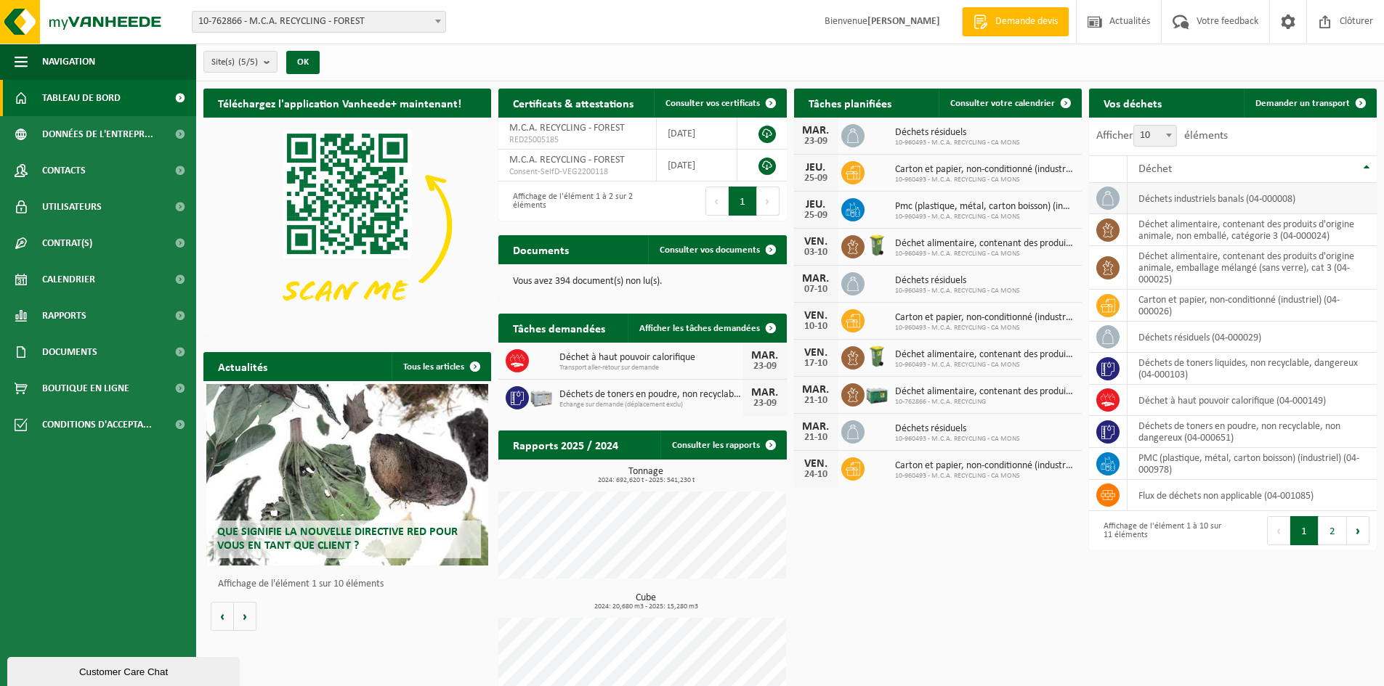 The height and width of the screenshot is (686, 1384). I want to click on a: Que signifie la nouvelle directive RED pour vous en tant que client ?, so click(347, 475).